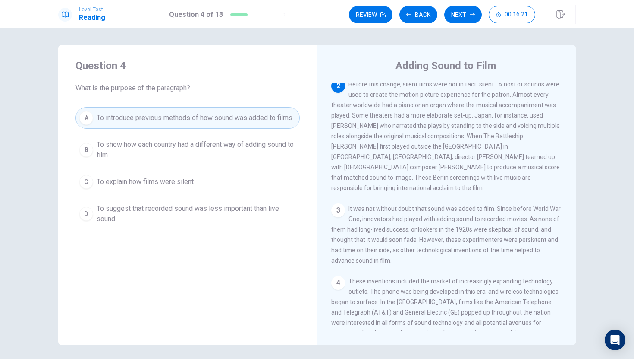  Describe the element at coordinates (195, 118) in the screenshot. I see `span: To introduce previous methods of how sound was added to films` at that location.